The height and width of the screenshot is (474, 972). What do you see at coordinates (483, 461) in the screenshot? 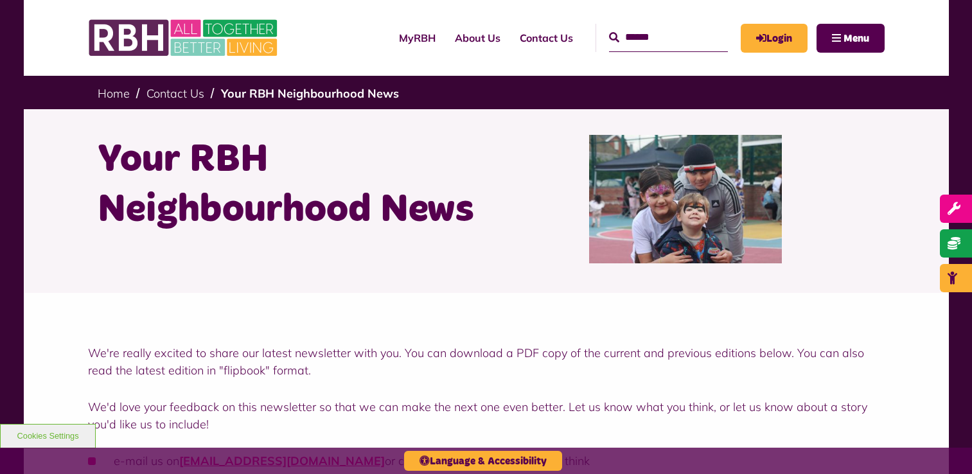
I see `button: Language & Accessibility` at bounding box center [483, 461].